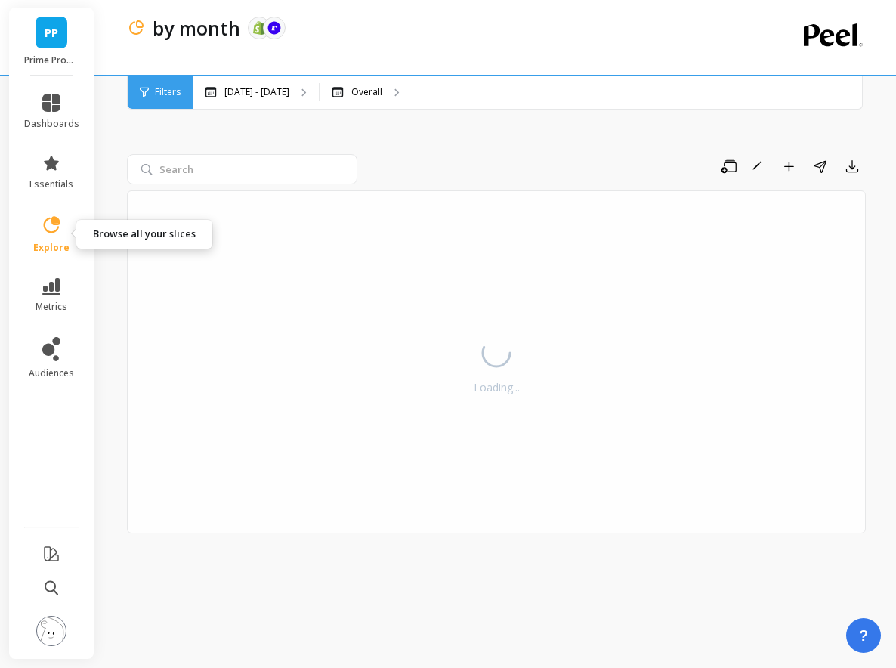 The image size is (896, 668). I want to click on span: PP, so click(51, 32).